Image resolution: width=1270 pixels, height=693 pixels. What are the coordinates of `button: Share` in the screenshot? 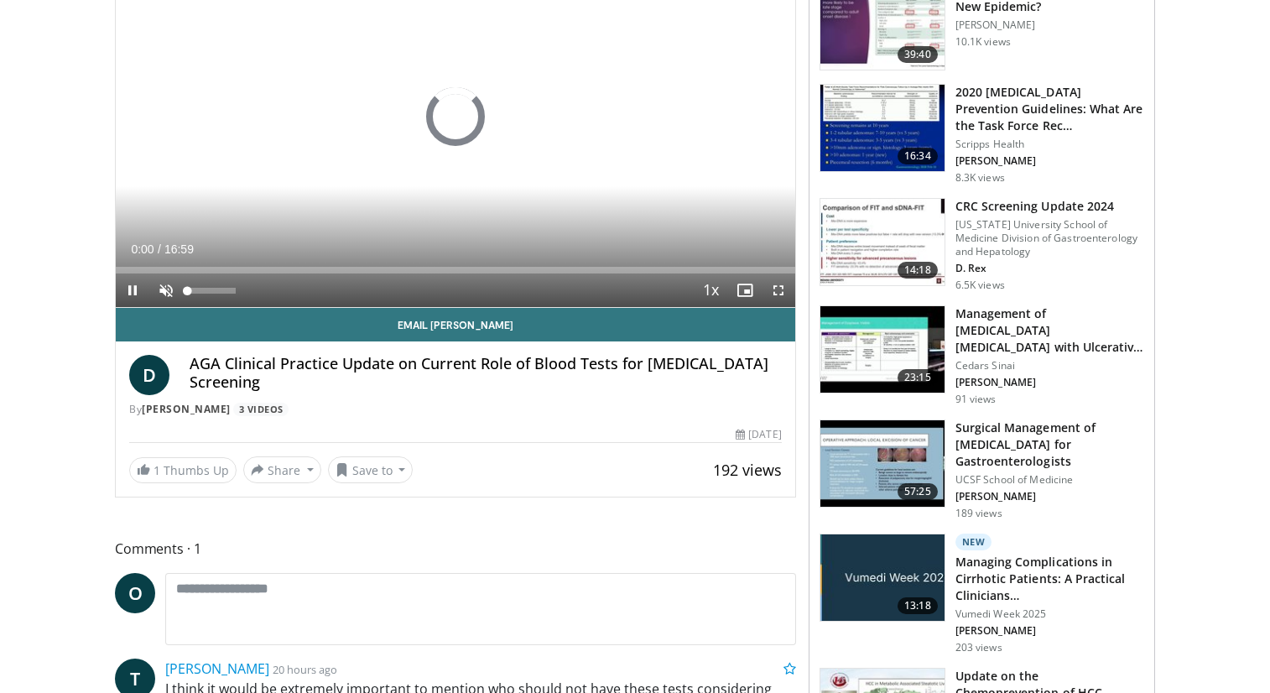 It's located at (282, 470).